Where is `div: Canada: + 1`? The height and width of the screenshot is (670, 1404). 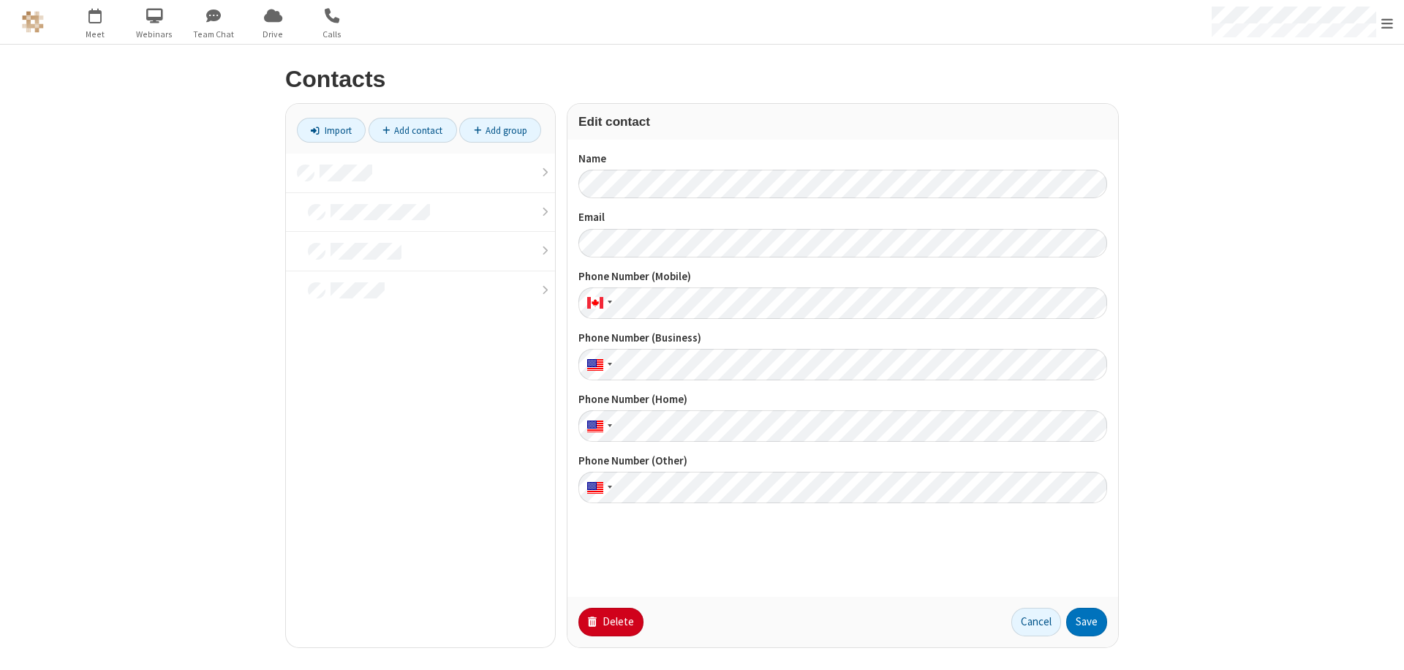
div: Canada: + 1 is located at coordinates (597, 303).